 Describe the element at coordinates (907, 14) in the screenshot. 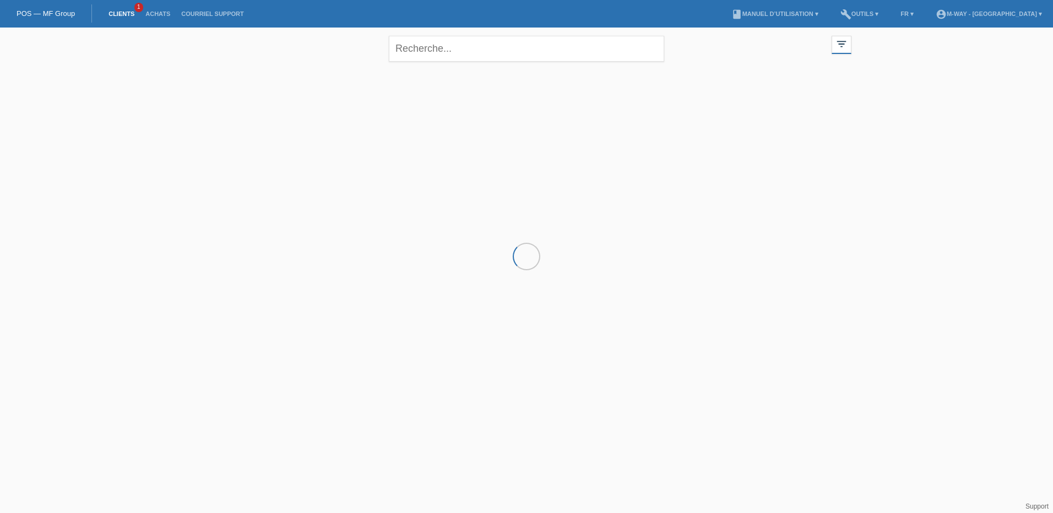

I see `a: FR ▾` at that location.